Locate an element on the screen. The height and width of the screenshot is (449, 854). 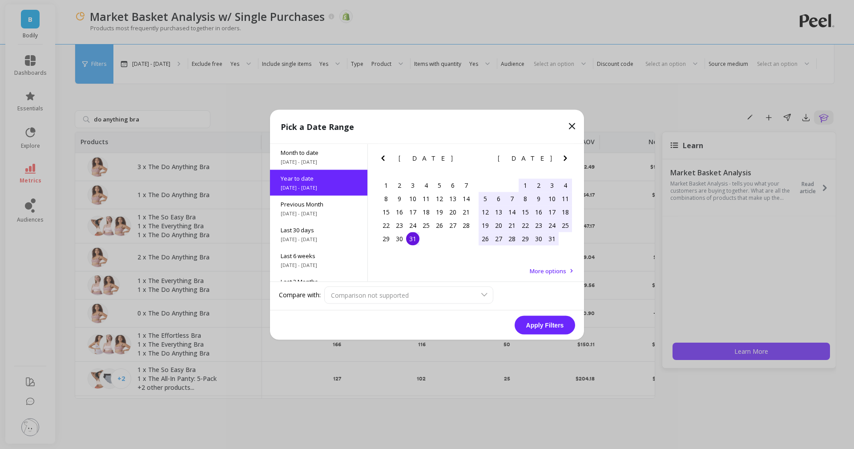
div: Choose Friday, December 27th, 2024 is located at coordinates (453, 225).